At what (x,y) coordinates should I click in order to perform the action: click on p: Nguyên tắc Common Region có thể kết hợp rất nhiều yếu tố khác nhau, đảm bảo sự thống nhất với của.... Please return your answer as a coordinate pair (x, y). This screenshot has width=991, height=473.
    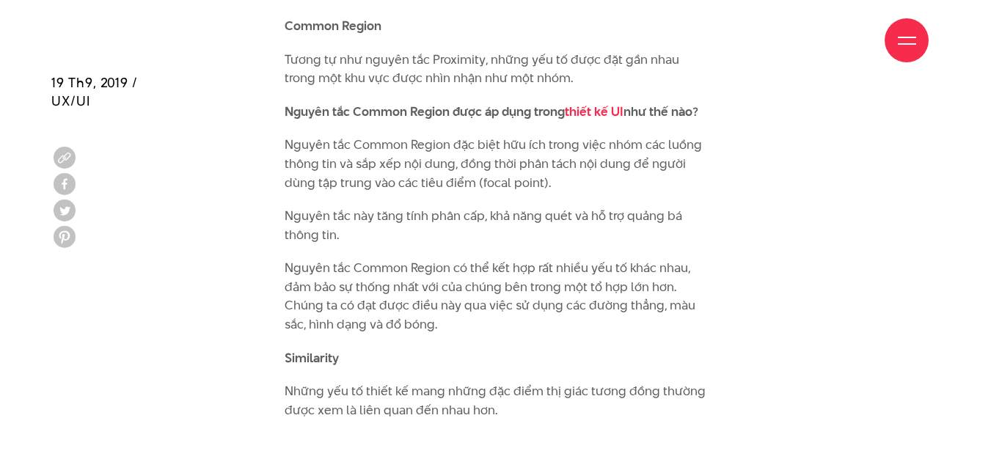
    Looking at the image, I should click on (496, 296).